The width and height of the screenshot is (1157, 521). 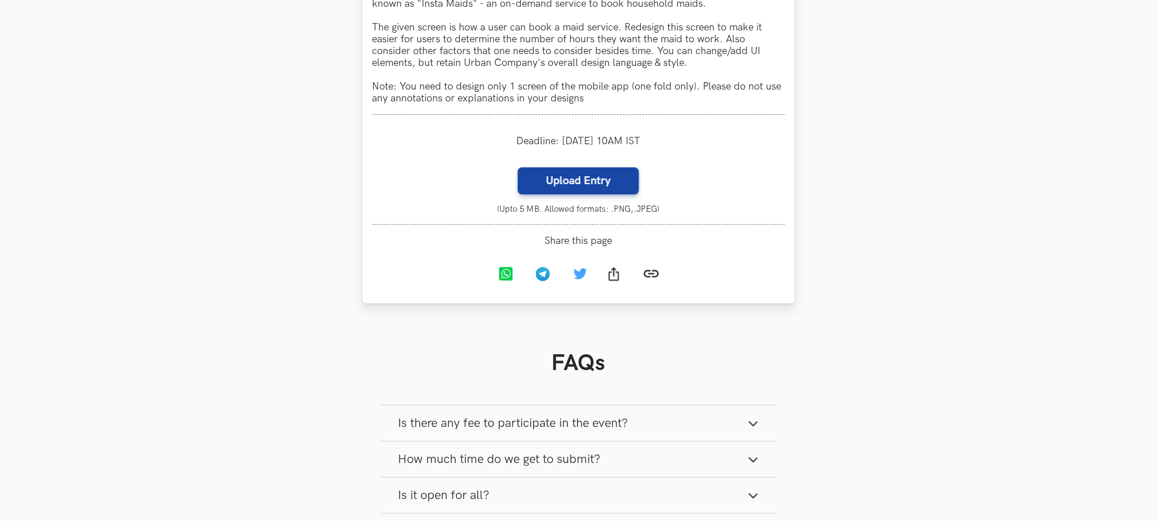 What do you see at coordinates (579, 459) in the screenshot?
I see `button: How much time do we get to submit?` at bounding box center [579, 459].